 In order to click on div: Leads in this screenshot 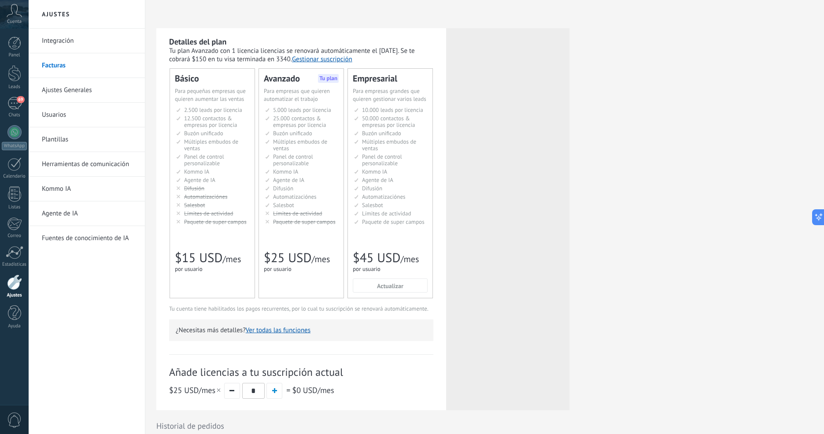, I will do `click(15, 87)`.